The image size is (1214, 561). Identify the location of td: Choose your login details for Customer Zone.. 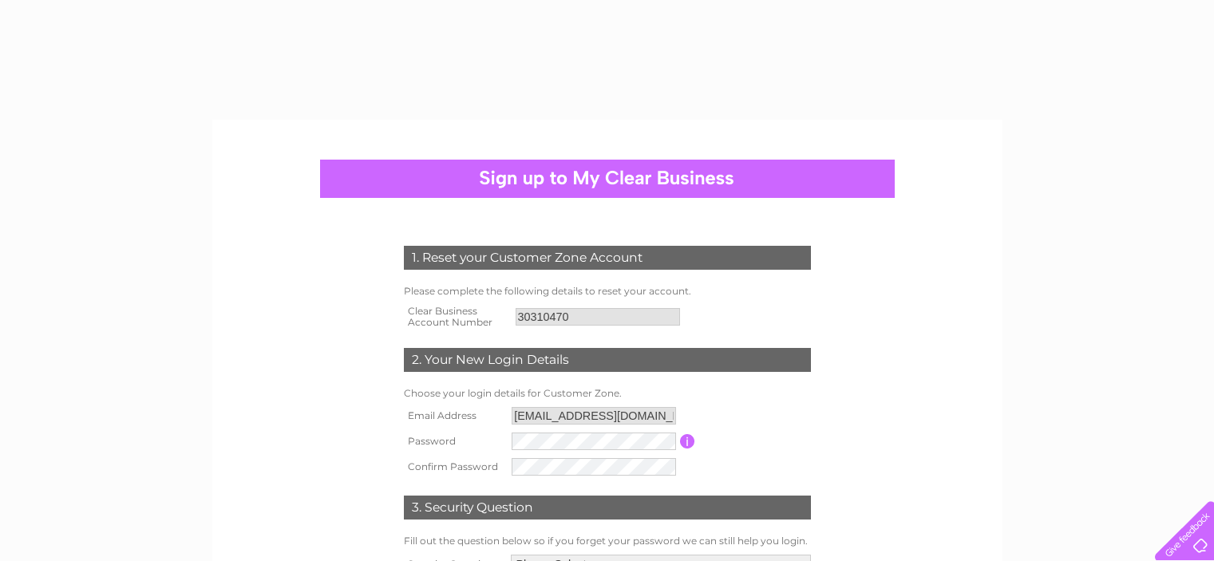
(607, 393).